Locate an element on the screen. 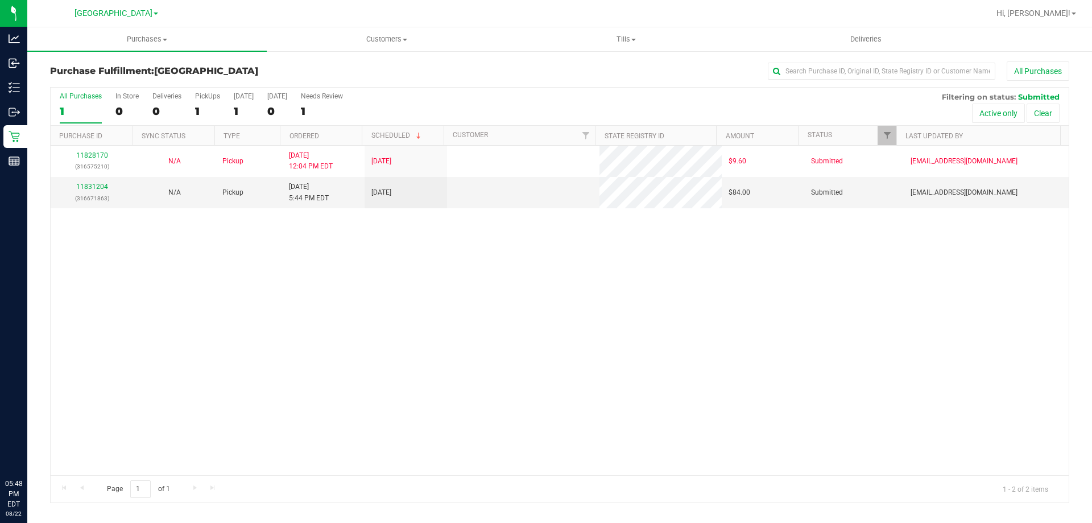 The image size is (1092, 523). a: Last Updated By is located at coordinates (934, 136).